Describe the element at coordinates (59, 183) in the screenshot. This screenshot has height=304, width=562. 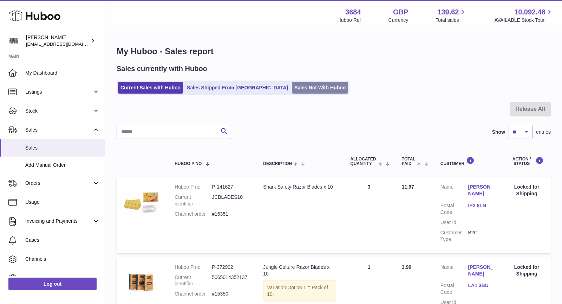
I see `span: Orders` at that location.